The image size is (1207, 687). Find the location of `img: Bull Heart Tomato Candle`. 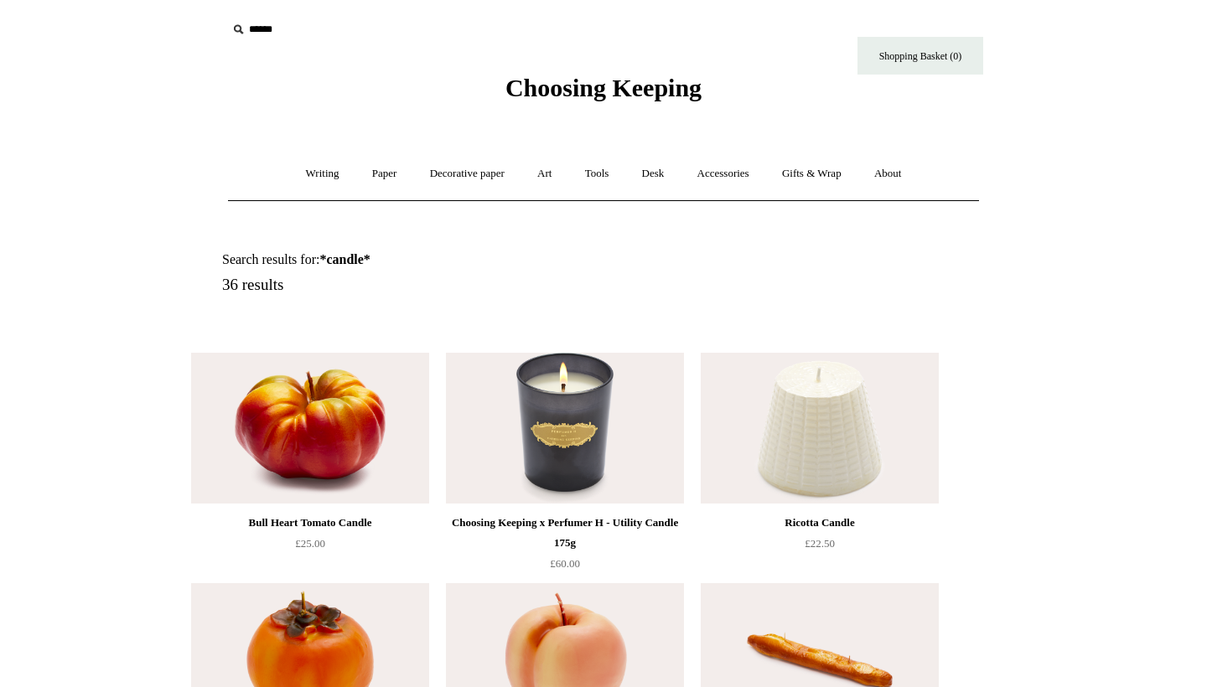

img: Bull Heart Tomato Candle is located at coordinates (310, 428).